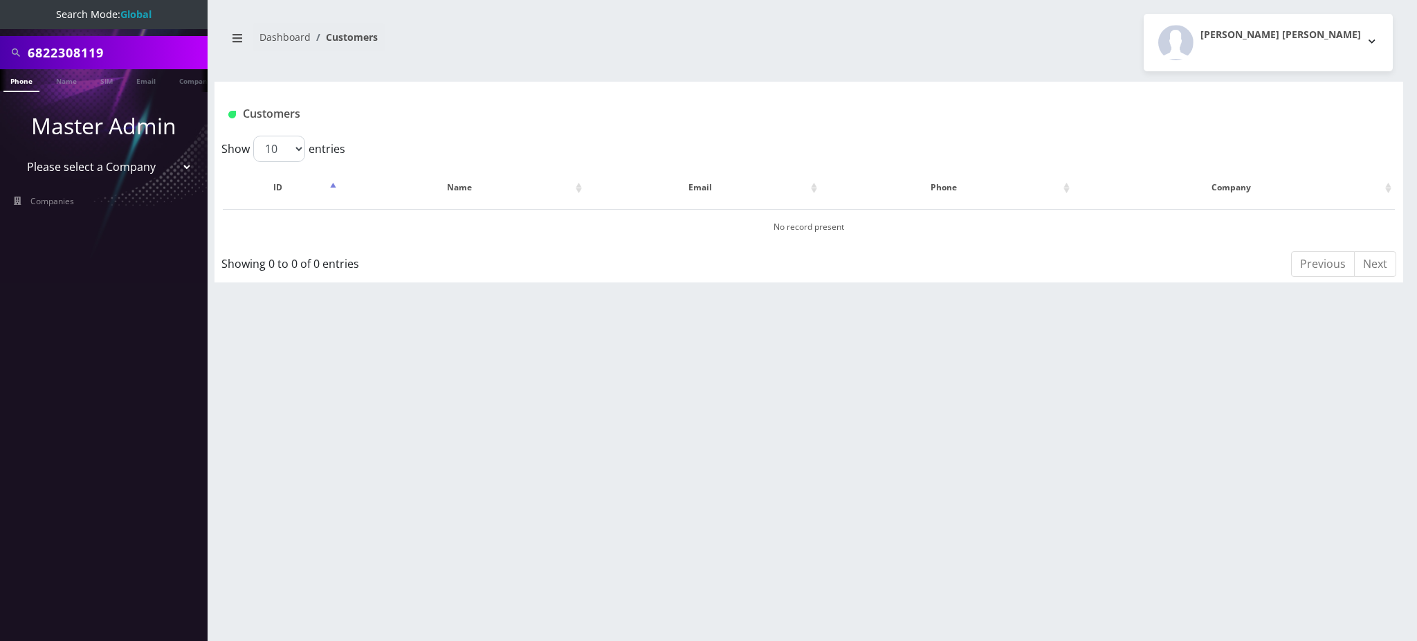 This screenshot has height=641, width=1417. I want to click on th: Name: activate to sort column ascending, so click(463, 188).